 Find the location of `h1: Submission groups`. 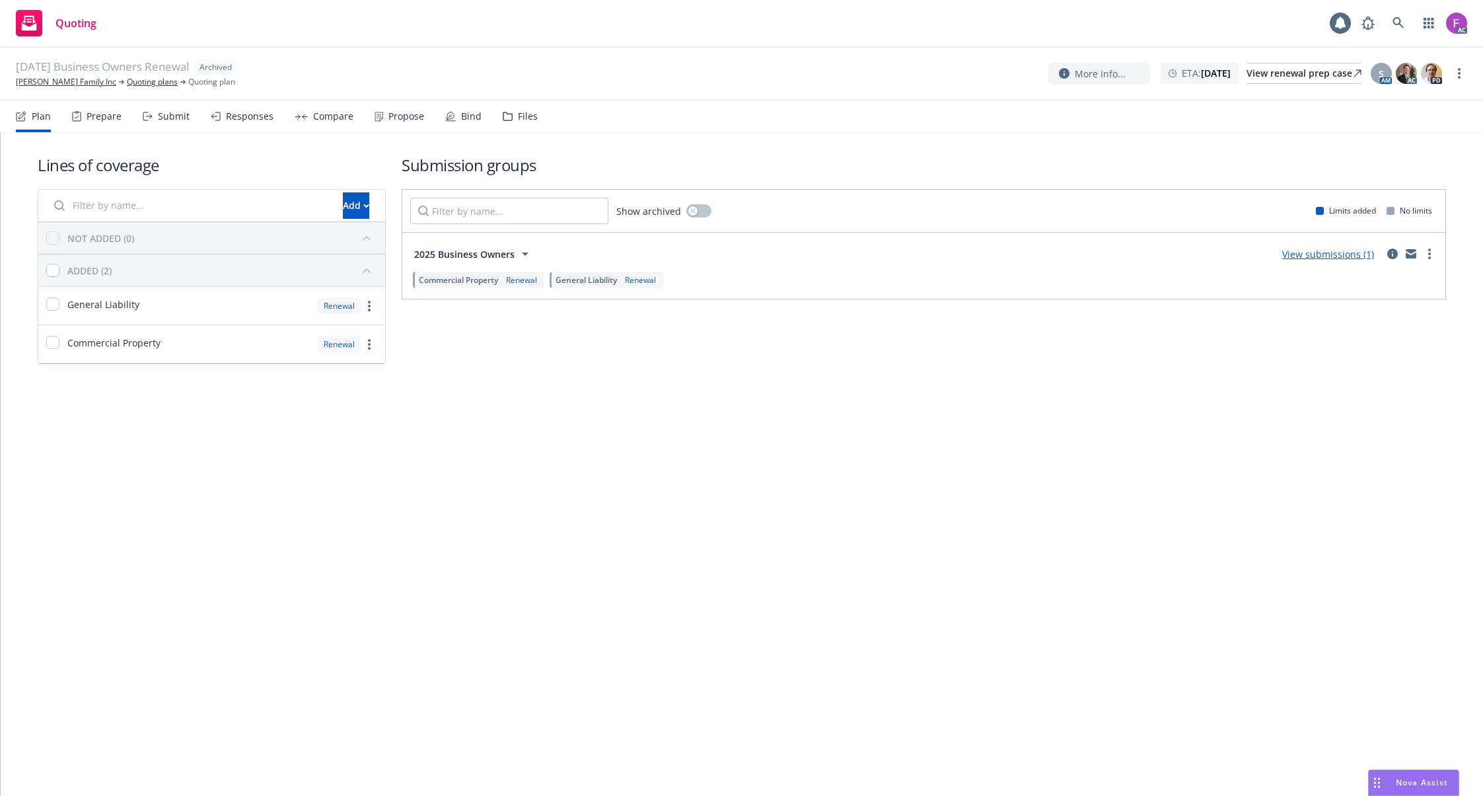

h1: Submission groups is located at coordinates (924, 165).